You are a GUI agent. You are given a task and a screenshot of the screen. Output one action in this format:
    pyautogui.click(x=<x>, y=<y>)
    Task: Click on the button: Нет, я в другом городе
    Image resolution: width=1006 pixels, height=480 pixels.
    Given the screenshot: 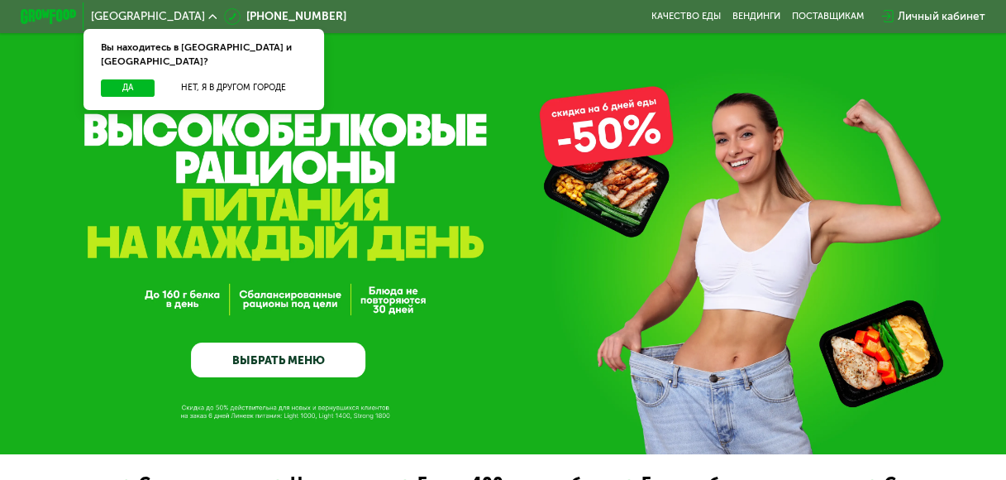 What is the action you would take?
    pyautogui.click(x=234, y=88)
    